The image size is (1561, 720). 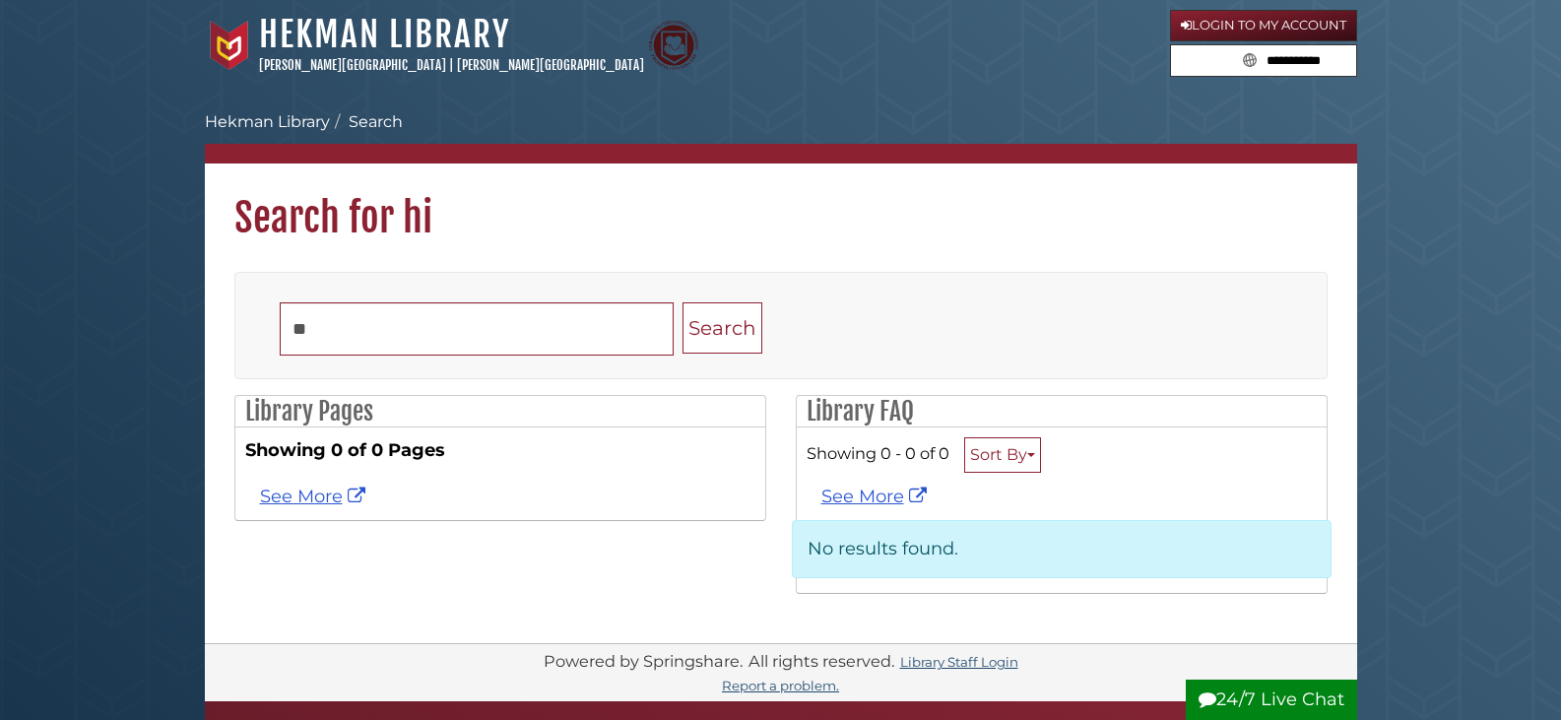 What do you see at coordinates (1062, 412) in the screenshot?
I see `h2: Library FAQ` at bounding box center [1062, 412].